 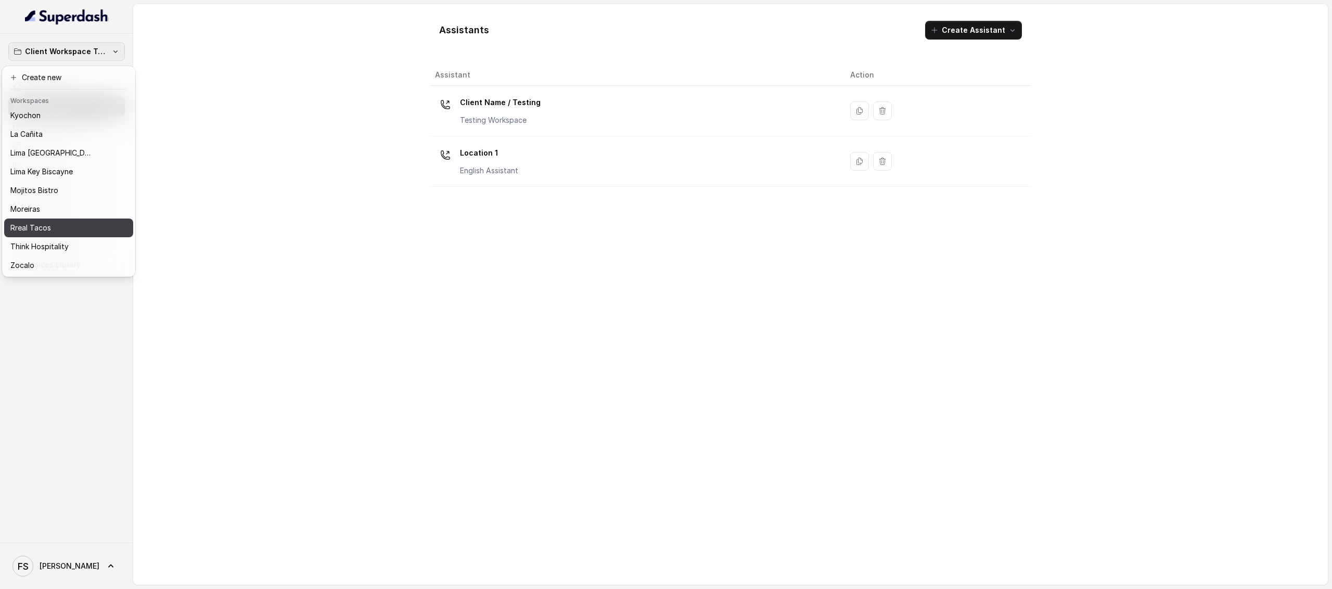 What do you see at coordinates (25, 115) in the screenshot?
I see `p: Kyochon` at bounding box center [25, 115].